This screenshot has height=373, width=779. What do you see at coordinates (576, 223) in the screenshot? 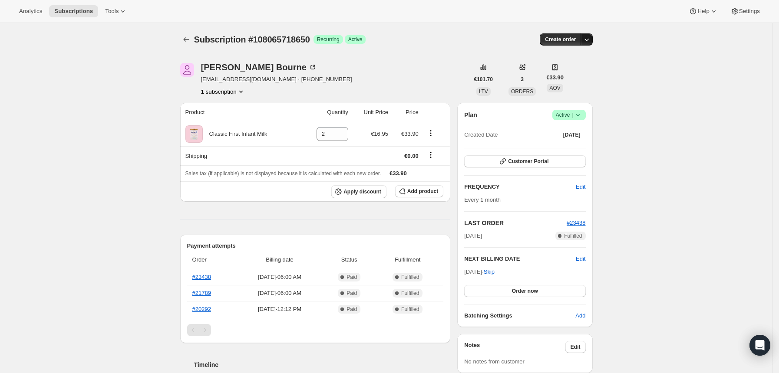
I see `button: #23438` at bounding box center [576, 223].